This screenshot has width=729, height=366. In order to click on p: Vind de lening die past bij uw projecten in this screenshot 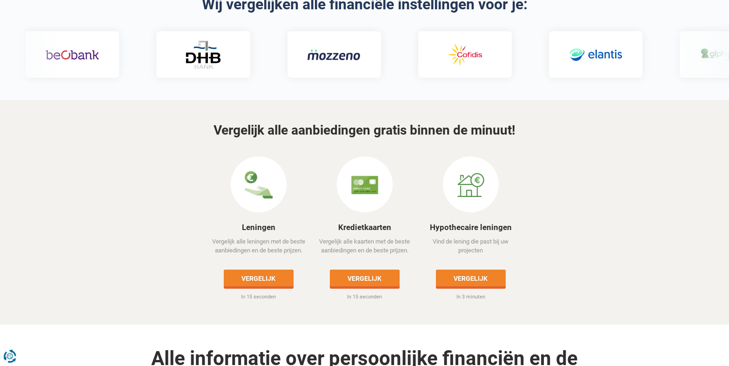, I will do `click(471, 250)`.